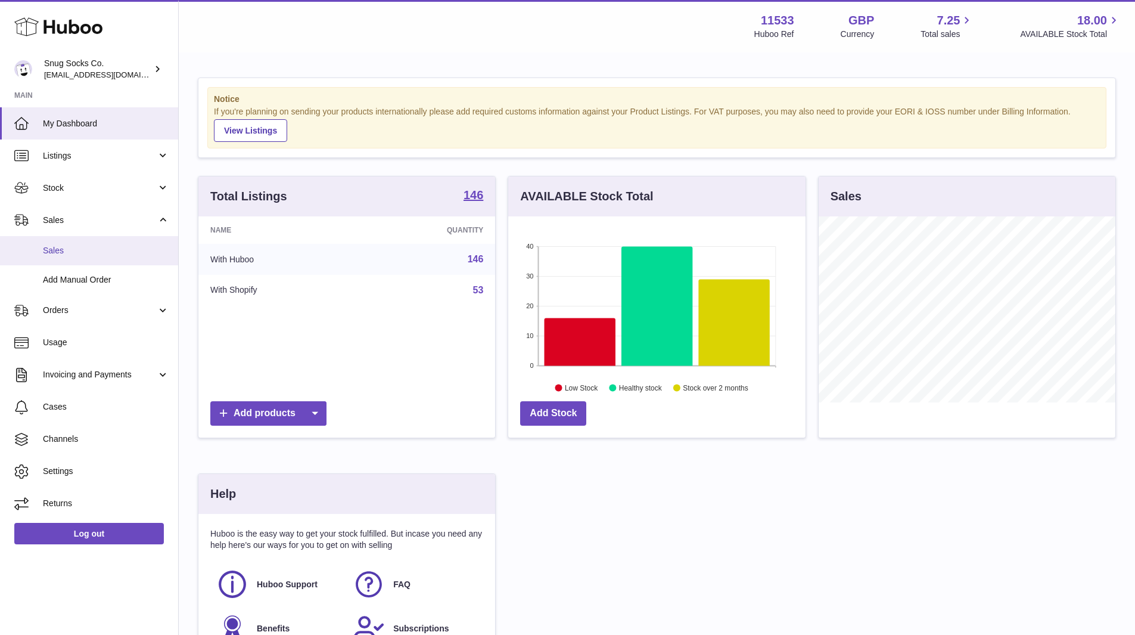 The width and height of the screenshot is (1135, 635). What do you see at coordinates (947, 34) in the screenshot?
I see `span: Total sales` at bounding box center [947, 34].